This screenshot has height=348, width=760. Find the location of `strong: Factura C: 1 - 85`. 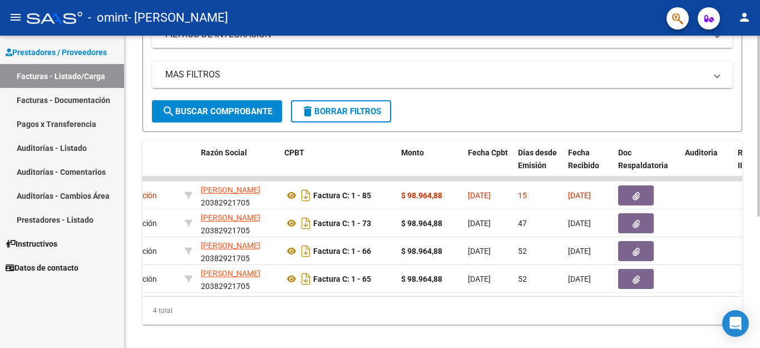

strong: Factura C: 1 - 85 is located at coordinates (342, 195).